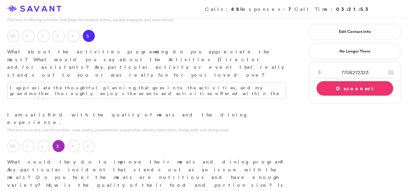 The height and width of the screenshot is (191, 408). Describe the element at coordinates (146, 130) in the screenshot. I see `p: (Pertains to variety, overall nutrition, cook quality, presentation, preparation, dietary restric...` at that location.